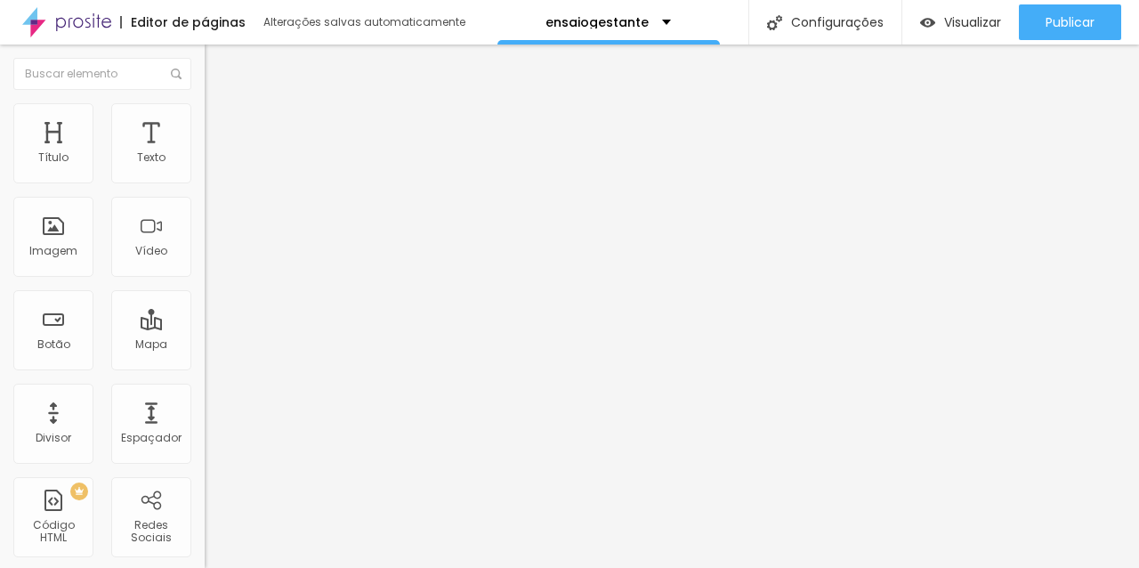 This screenshot has height=568, width=1139. What do you see at coordinates (364, 21) in the screenshot?
I see `font: Alterações salvas automaticamente` at bounding box center [364, 21].